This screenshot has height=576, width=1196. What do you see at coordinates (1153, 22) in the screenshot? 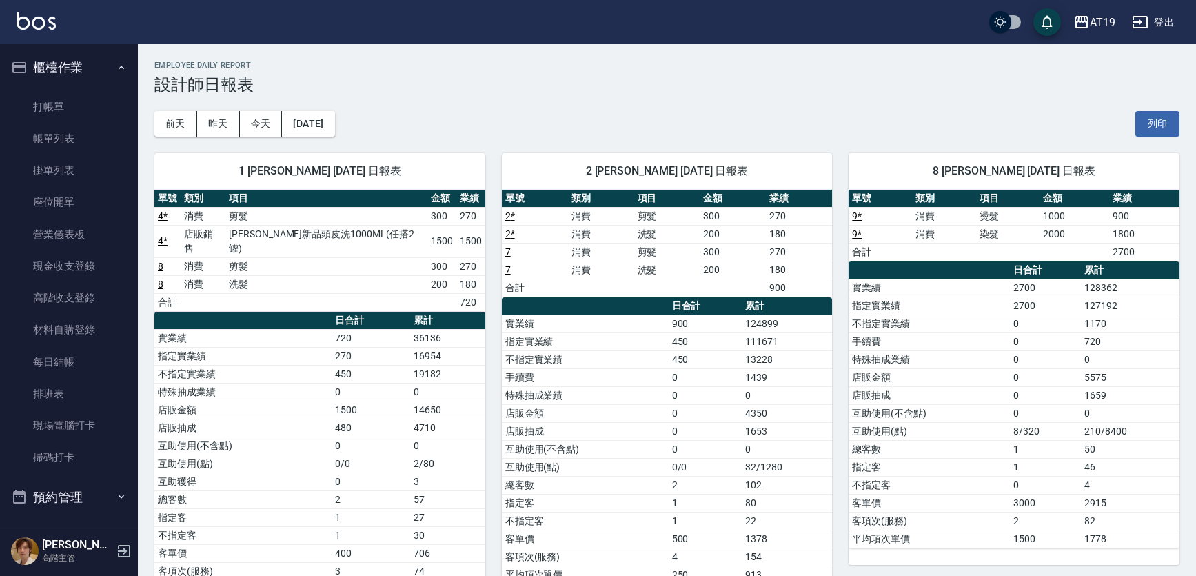
I see `button: 登出` at bounding box center [1153, 22].